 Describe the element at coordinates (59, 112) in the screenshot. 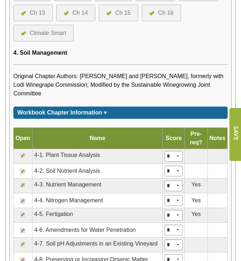

I see `span: Workbook Chapter Information` at that location.